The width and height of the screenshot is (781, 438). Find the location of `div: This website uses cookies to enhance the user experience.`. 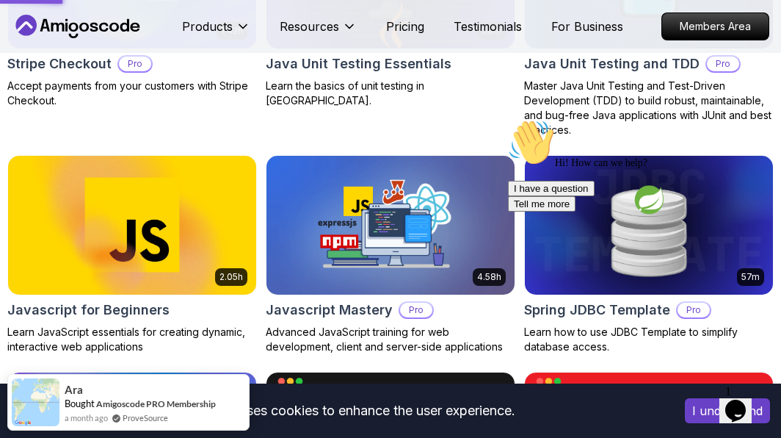

div: This website uses cookies to enhance the user experience. is located at coordinates (337, 411).